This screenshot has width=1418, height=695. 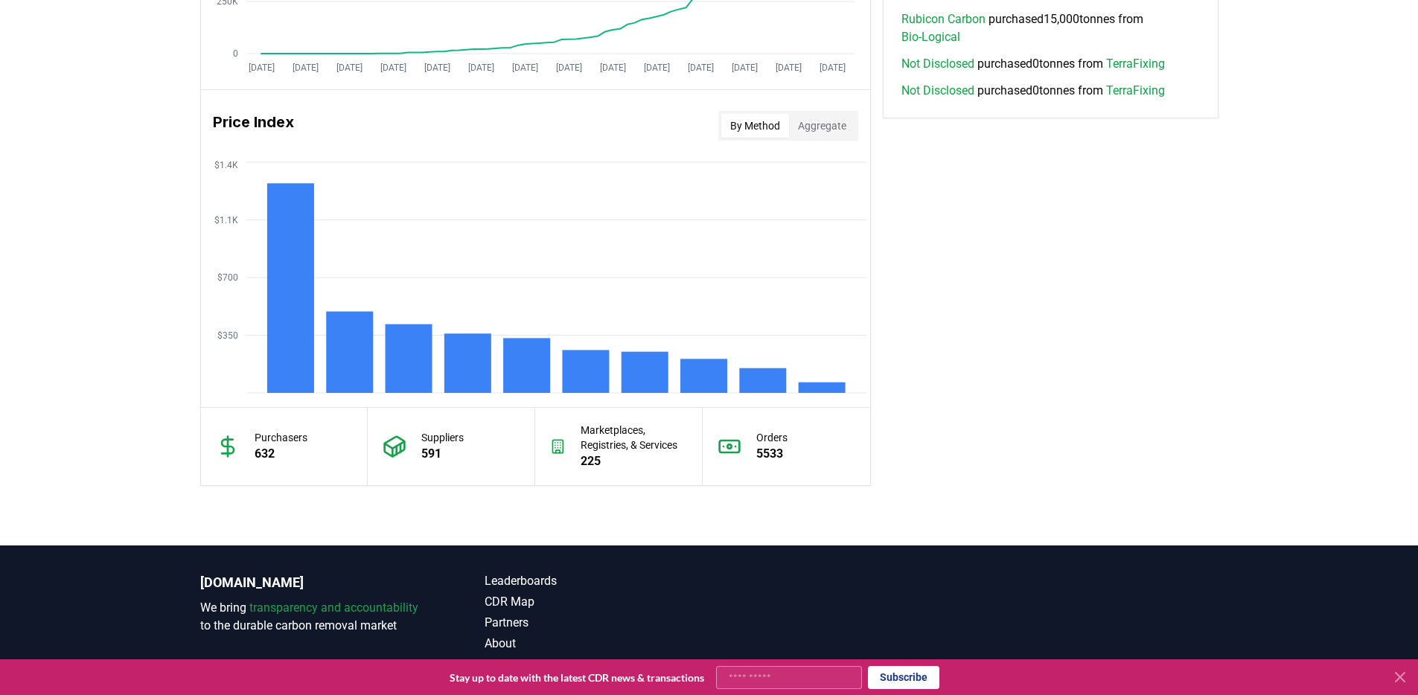 What do you see at coordinates (235, 54) in the screenshot?
I see `tspan: 0` at bounding box center [235, 54].